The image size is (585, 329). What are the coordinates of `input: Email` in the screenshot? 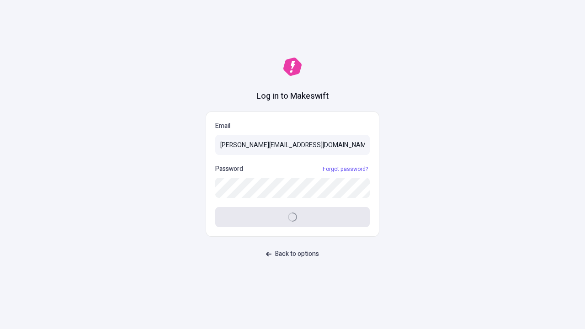 It's located at (292, 145).